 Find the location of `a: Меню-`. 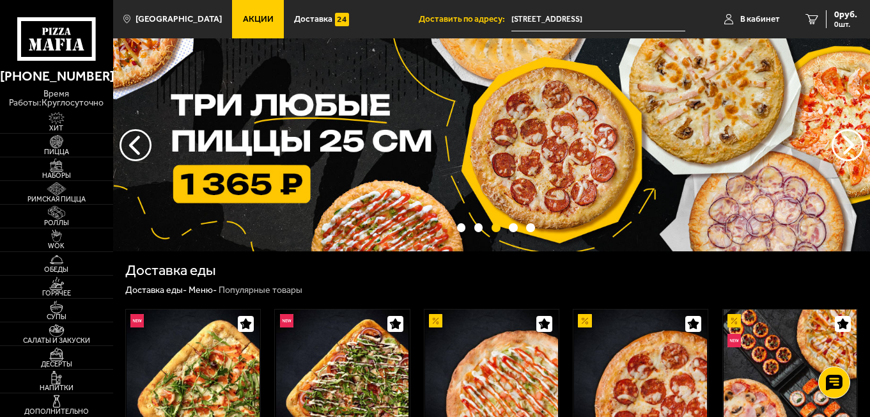

a: Меню- is located at coordinates (203, 290).